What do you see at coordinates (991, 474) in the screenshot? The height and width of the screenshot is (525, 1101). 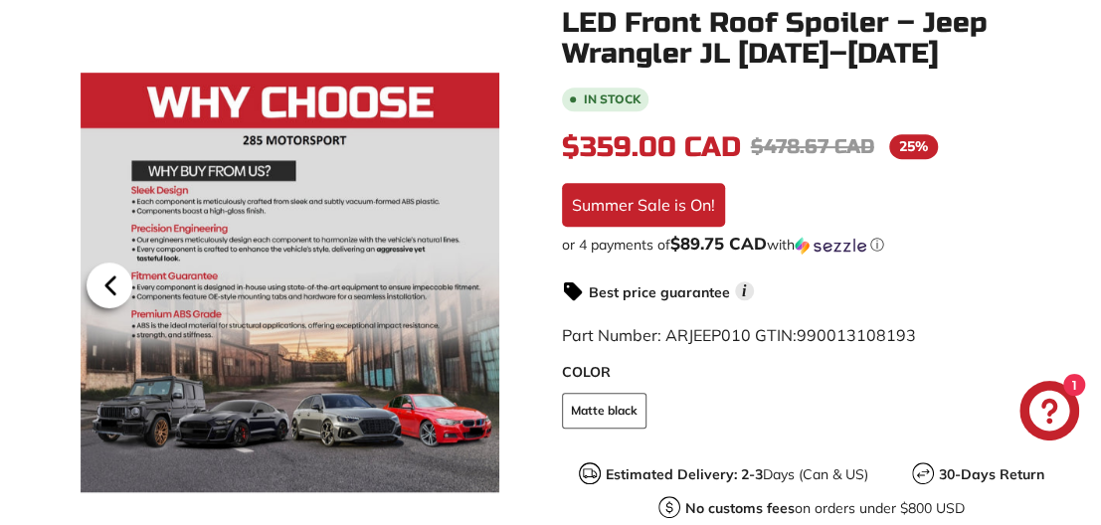 I see `strong: 30-Days Return` at bounding box center [991, 474].